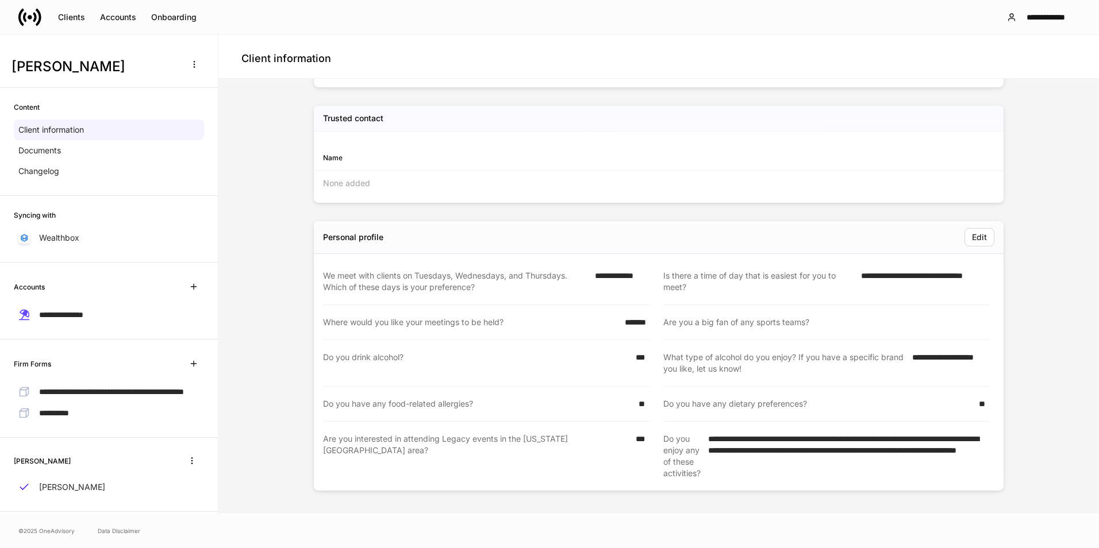 Image resolution: width=1099 pixels, height=548 pixels. Describe the element at coordinates (32, 364) in the screenshot. I see `h6: Firm Forms` at that location.